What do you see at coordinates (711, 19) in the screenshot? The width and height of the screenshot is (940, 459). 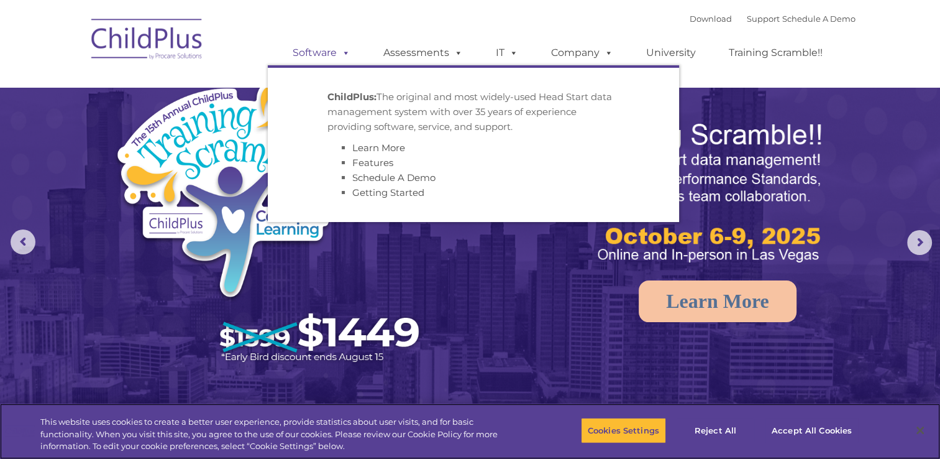 I see `a: Download` at bounding box center [711, 19].